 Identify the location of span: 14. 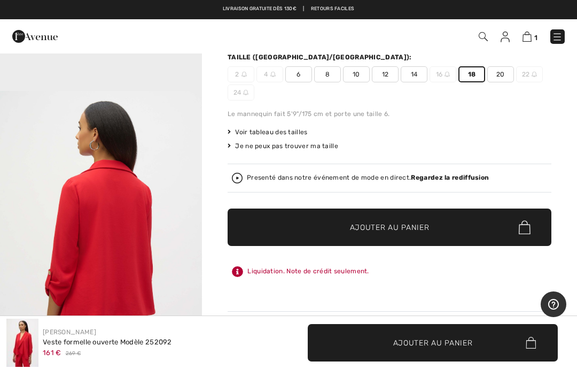
(414, 74).